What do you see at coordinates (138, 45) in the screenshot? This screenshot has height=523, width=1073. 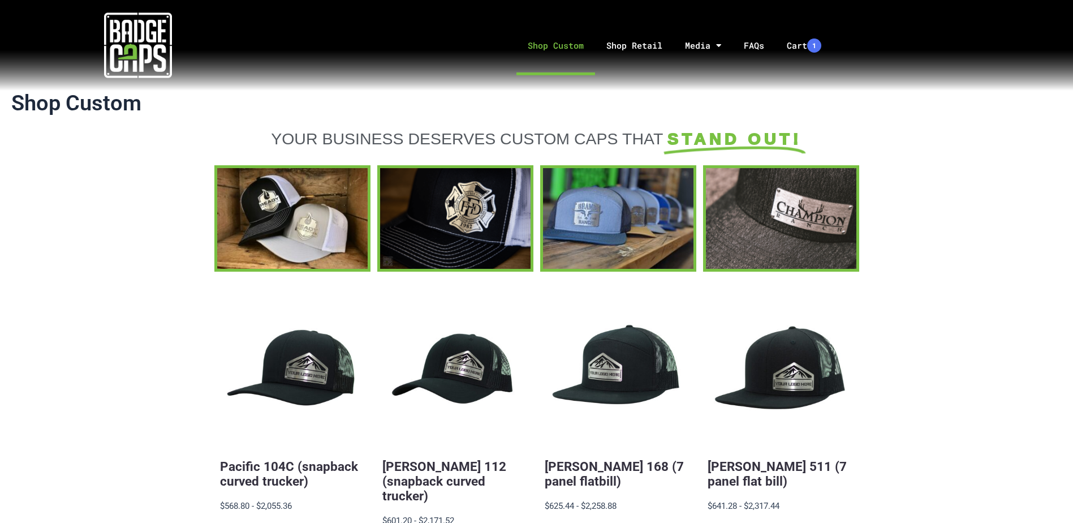 I see `img: badgecaps white logo with green acccent` at bounding box center [138, 45].